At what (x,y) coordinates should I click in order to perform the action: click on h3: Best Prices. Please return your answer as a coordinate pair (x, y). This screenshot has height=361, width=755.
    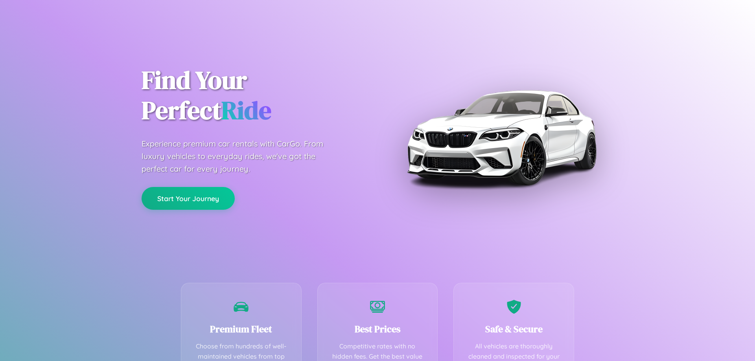
    Looking at the image, I should click on (378, 329).